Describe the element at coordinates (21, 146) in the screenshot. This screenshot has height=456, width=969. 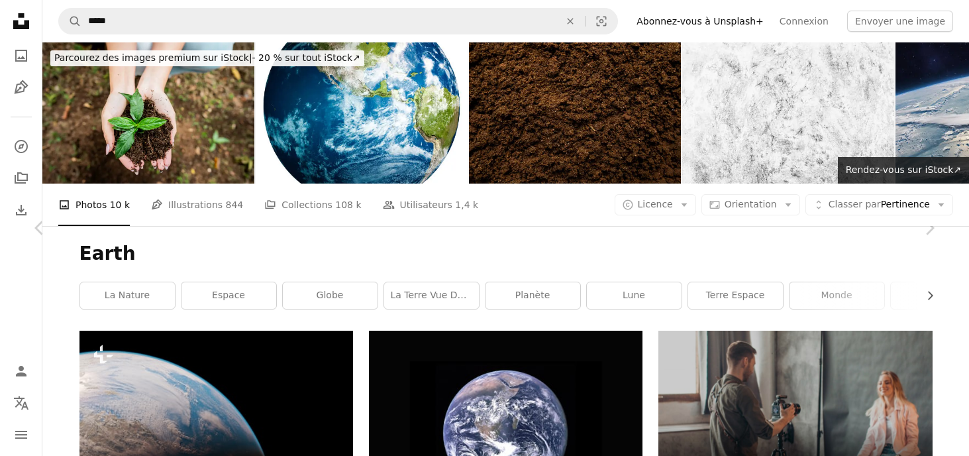
I see `a: Explorer` at that location.